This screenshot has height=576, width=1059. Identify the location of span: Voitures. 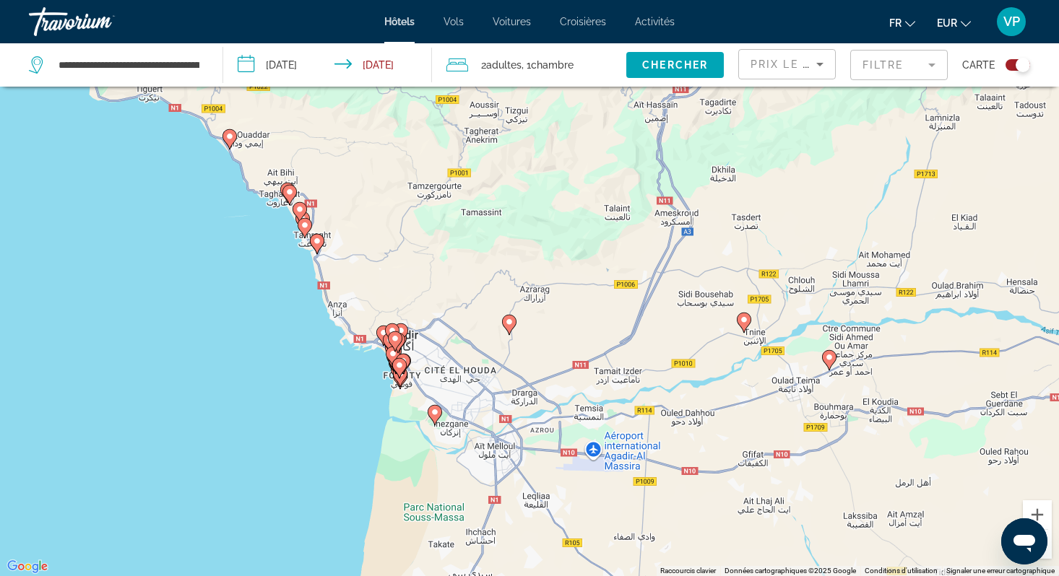
(511, 22).